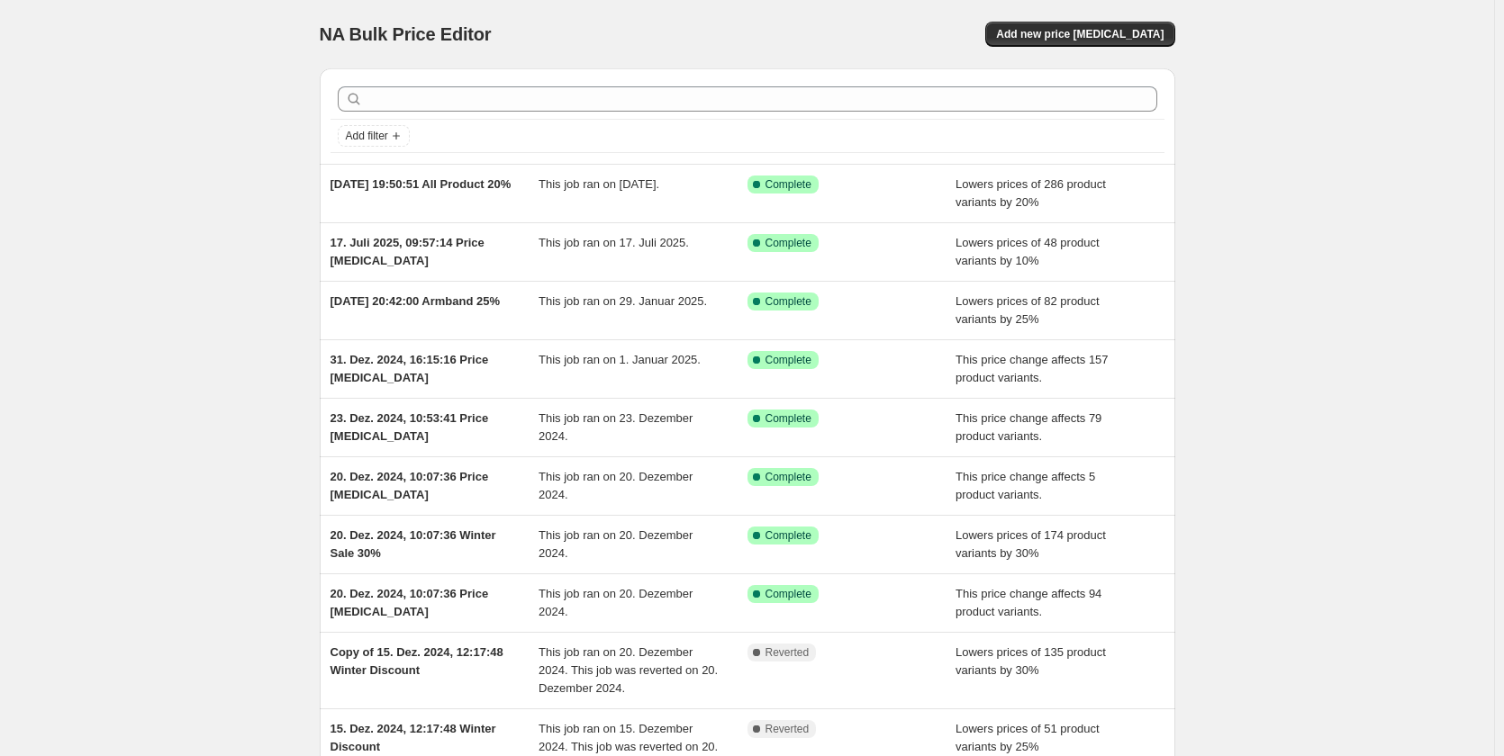 The image size is (1504, 756). Describe the element at coordinates (1025, 485) in the screenshot. I see `span: This price change affects 5 product variants.` at that location.